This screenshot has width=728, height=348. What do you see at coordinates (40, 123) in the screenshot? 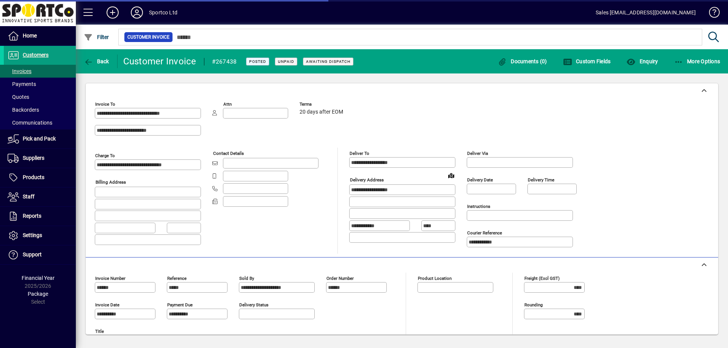
I see `a: Communications` at bounding box center [40, 123].